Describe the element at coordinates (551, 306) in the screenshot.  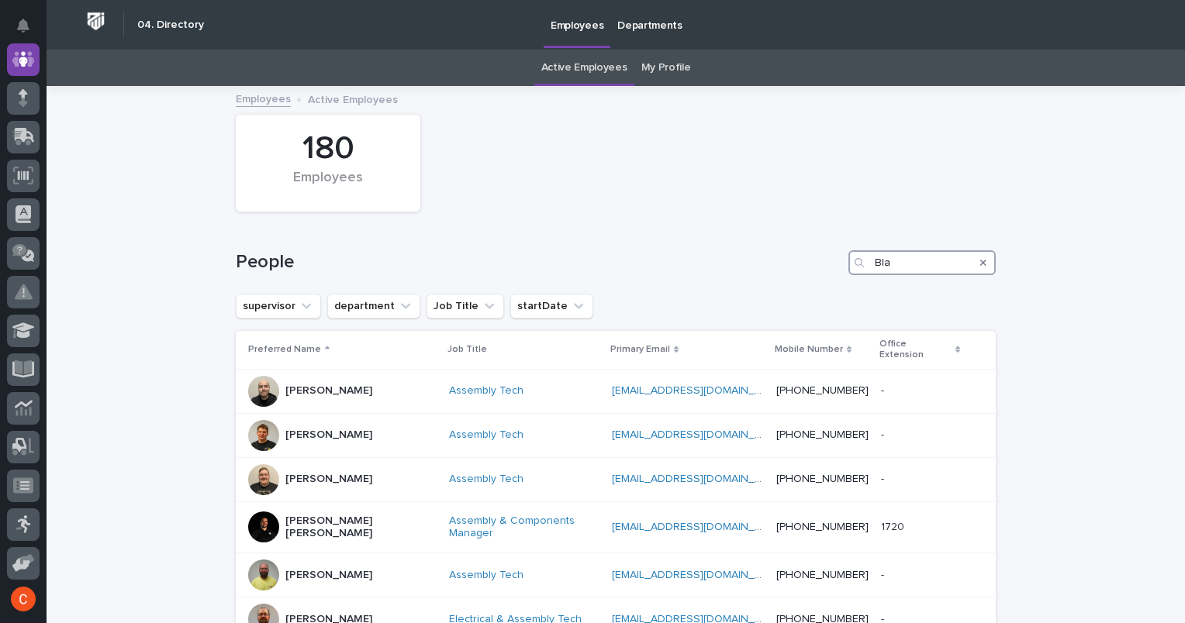
I see `button: startDate` at that location.